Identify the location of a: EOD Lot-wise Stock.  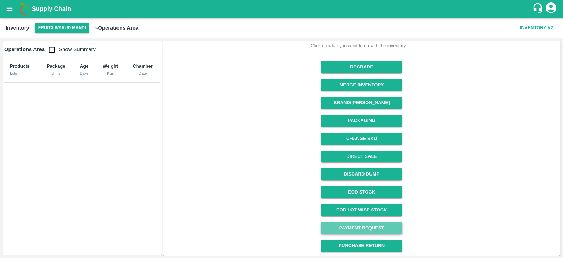
(361, 210).